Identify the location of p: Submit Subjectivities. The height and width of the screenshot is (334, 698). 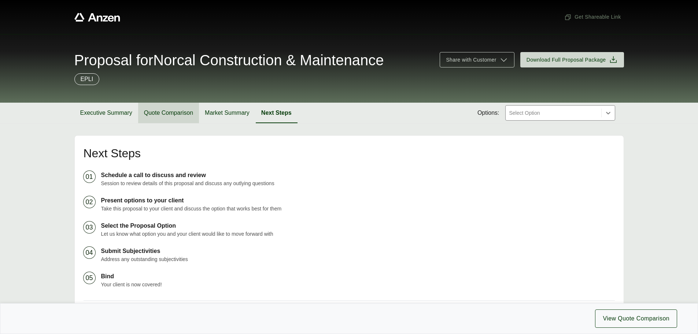
(358, 251).